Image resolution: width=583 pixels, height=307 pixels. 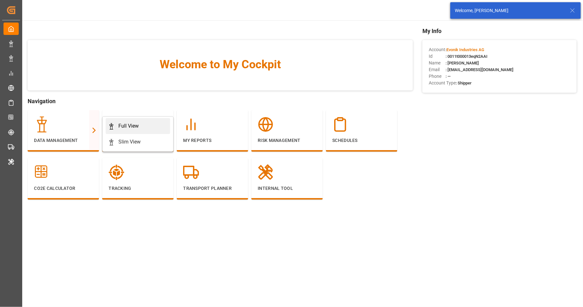 I want to click on div: Full View, so click(x=128, y=126).